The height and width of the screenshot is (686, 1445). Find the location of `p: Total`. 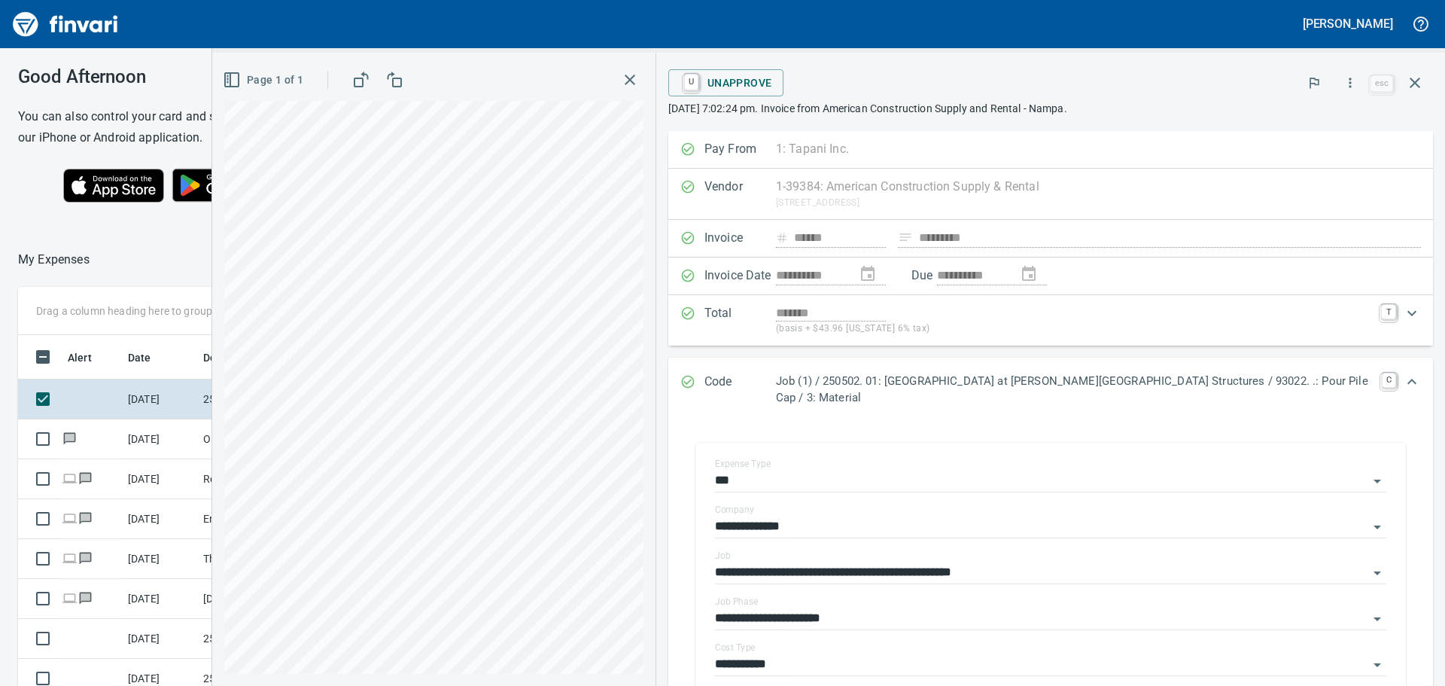

p: Total is located at coordinates (740, 320).